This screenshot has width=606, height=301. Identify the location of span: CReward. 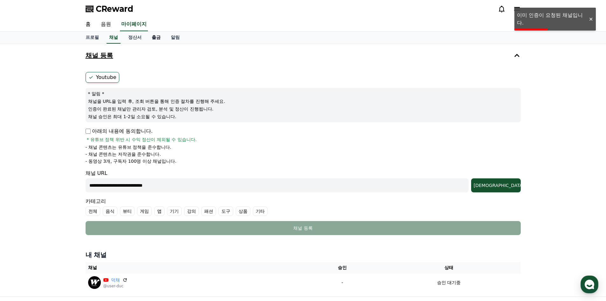
(115, 9).